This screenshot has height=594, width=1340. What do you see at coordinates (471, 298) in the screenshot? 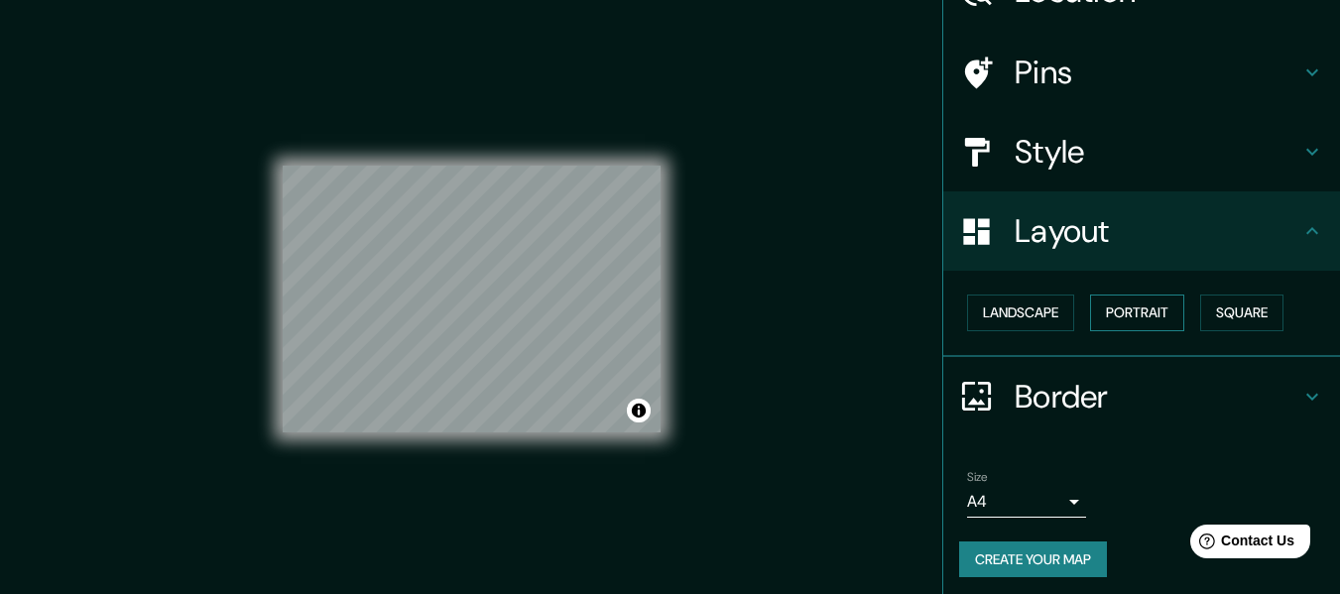
I see `canvas: Map` at bounding box center [471, 298].